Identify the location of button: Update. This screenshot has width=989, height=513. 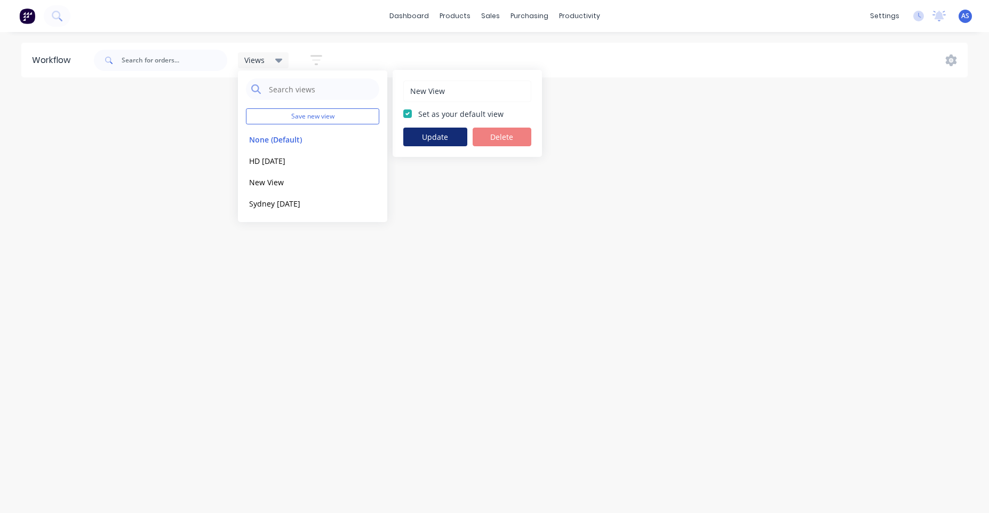
(435, 137).